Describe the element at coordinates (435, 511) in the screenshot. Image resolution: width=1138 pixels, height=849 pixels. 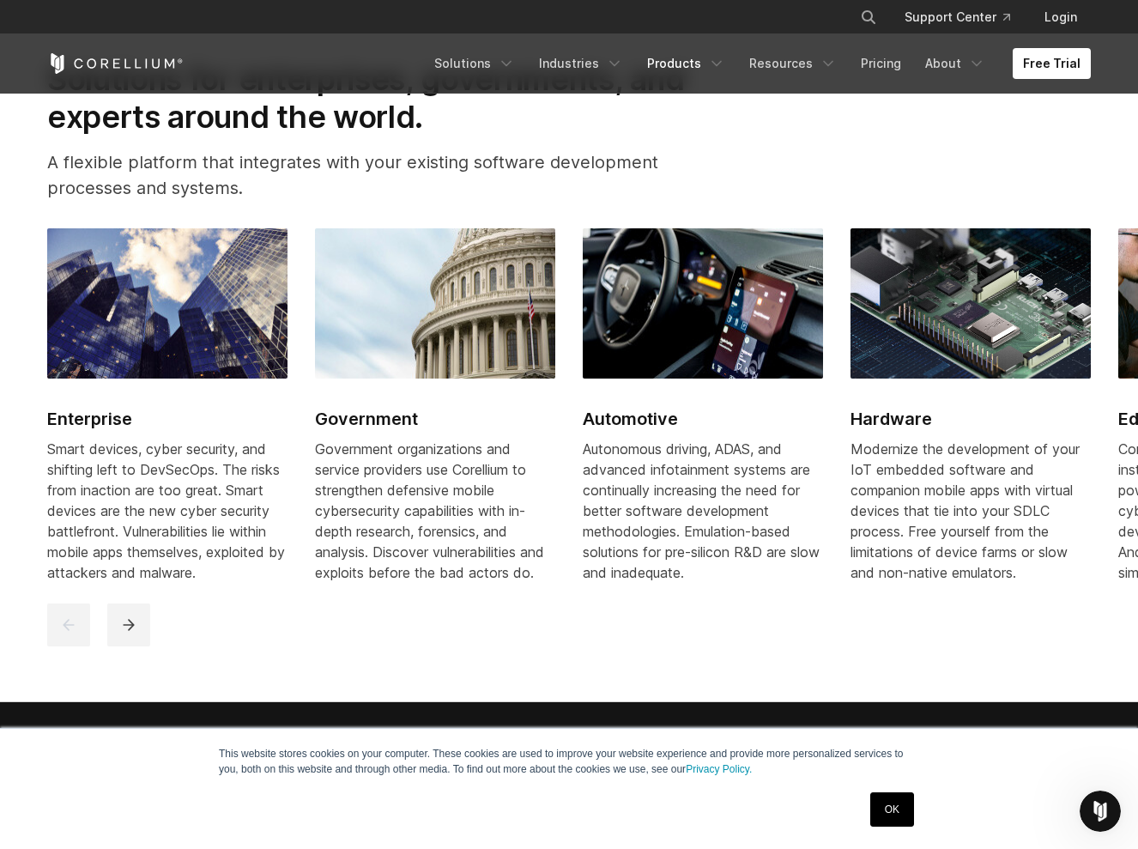
I see `div: Government organizations and service providers use Corellium to strengthen defensive mobile cyber...` at that location.